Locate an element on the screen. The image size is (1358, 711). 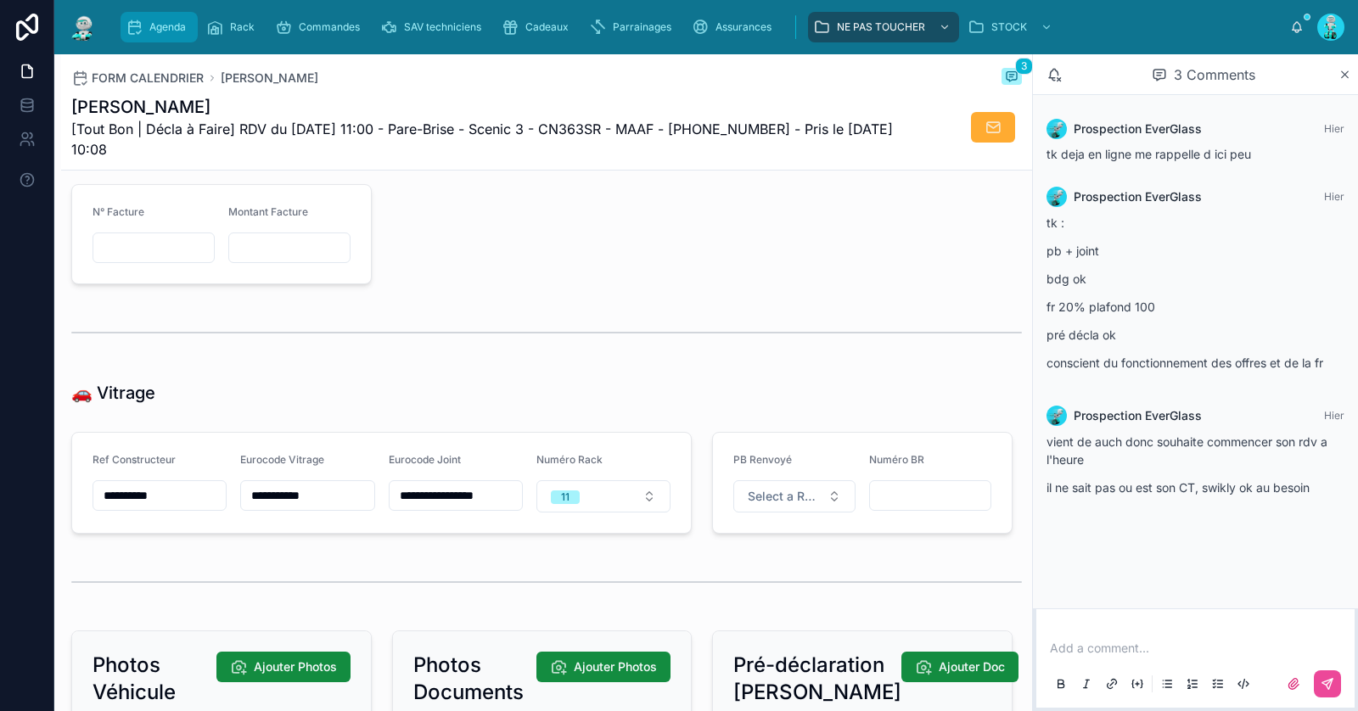
span: Commandes is located at coordinates (329, 27).